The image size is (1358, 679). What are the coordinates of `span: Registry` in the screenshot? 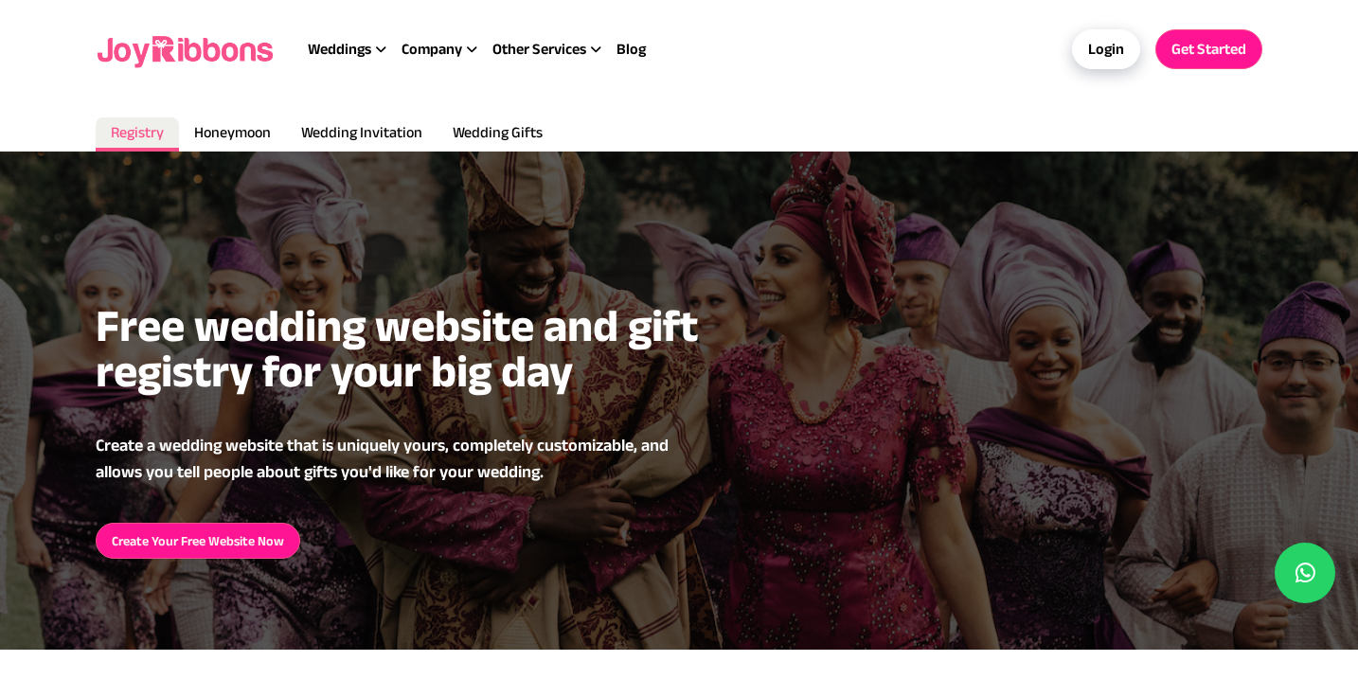 It's located at (137, 132).